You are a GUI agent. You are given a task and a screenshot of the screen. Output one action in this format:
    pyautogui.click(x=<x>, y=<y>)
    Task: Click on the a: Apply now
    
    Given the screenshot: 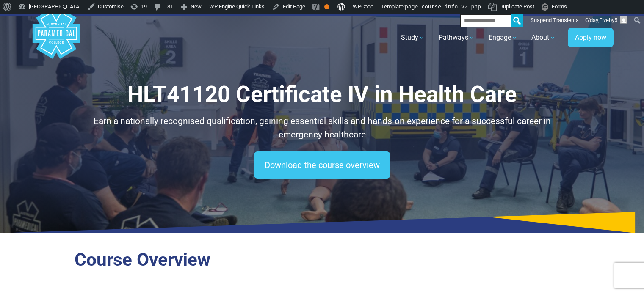 What is the action you would take?
    pyautogui.click(x=591, y=38)
    